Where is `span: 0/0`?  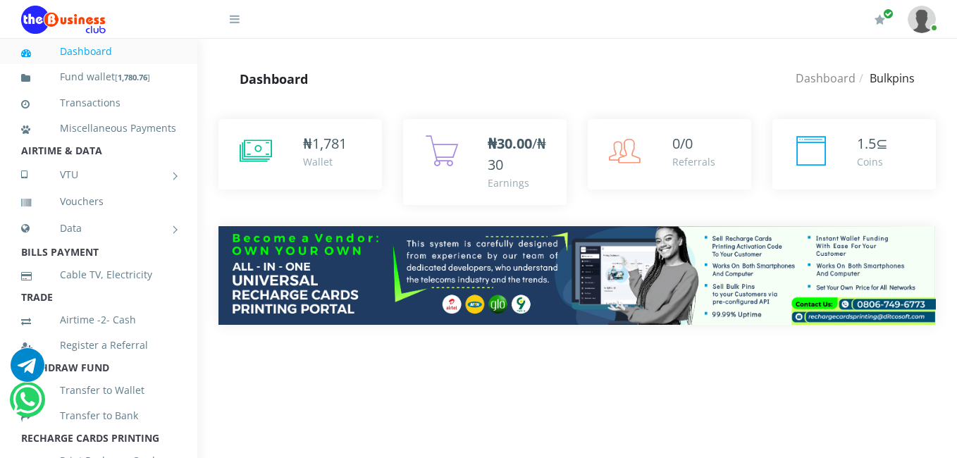 span: 0/0 is located at coordinates (682, 143).